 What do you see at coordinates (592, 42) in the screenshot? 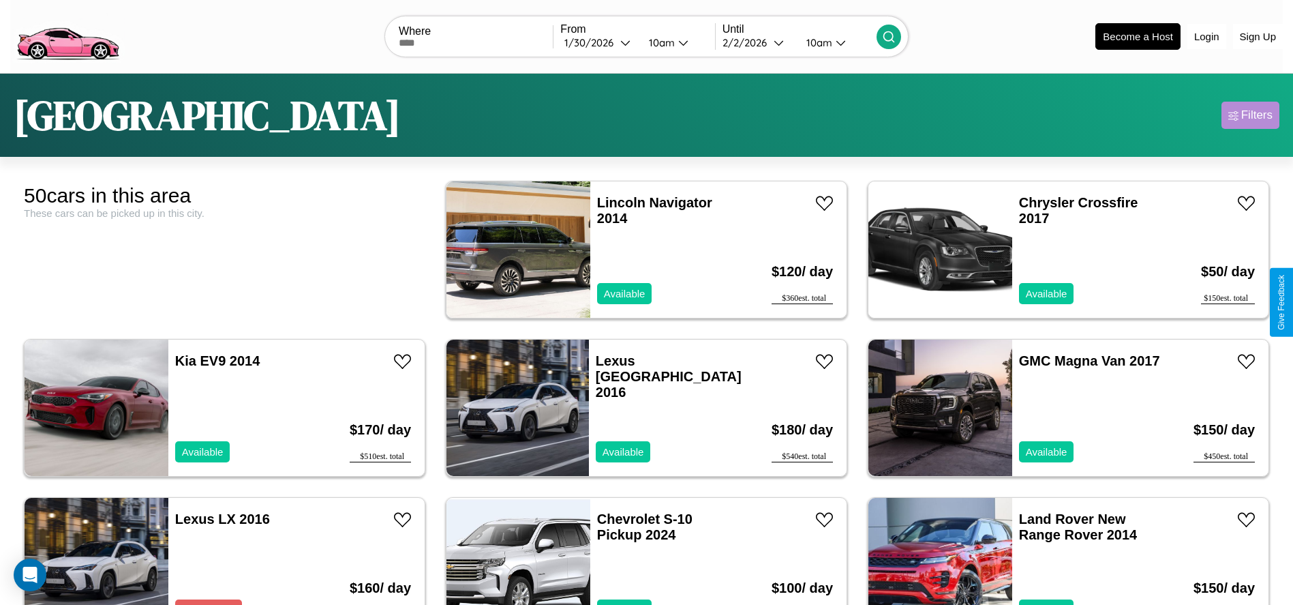
I see `div: 1 / 30 / 2026` at bounding box center [592, 42].